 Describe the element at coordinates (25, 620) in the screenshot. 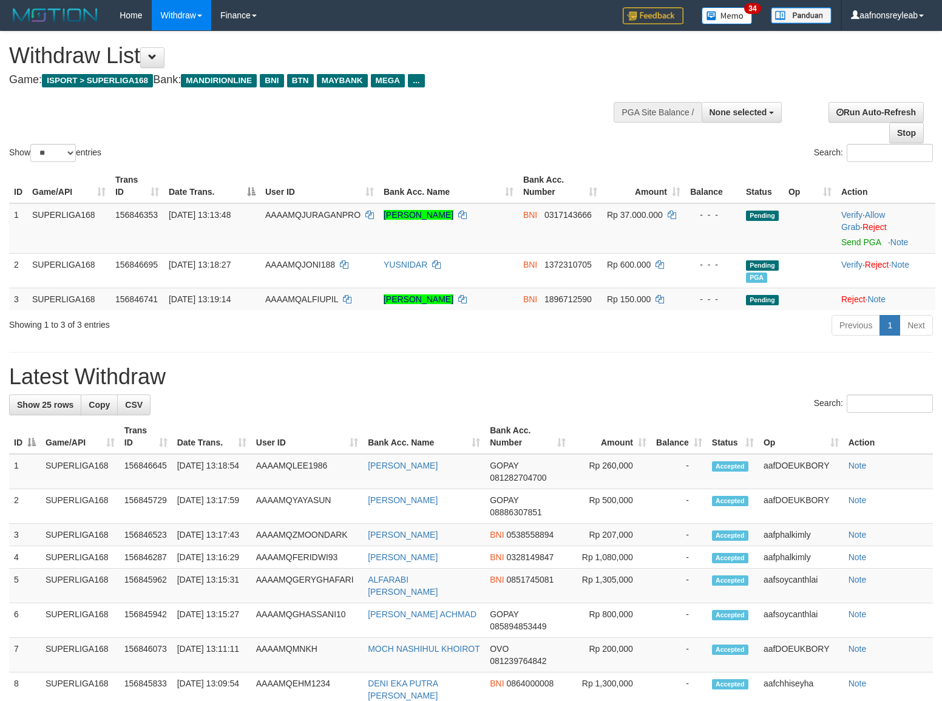

I see `td: 6` at that location.